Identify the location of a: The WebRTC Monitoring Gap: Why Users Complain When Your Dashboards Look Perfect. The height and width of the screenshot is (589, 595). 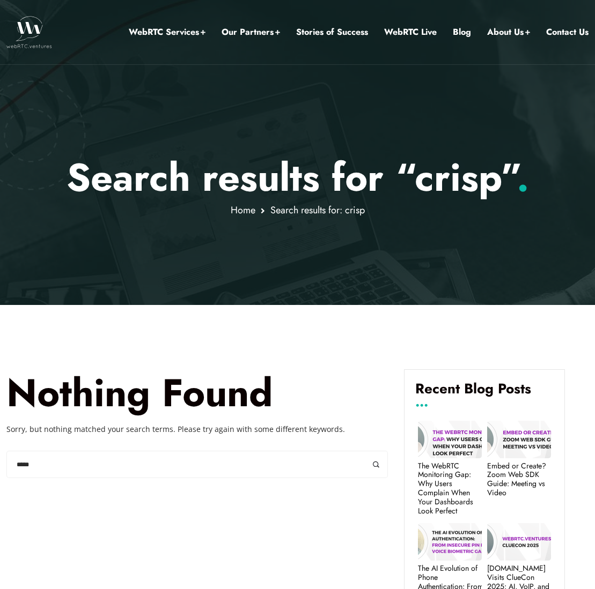
(449, 488).